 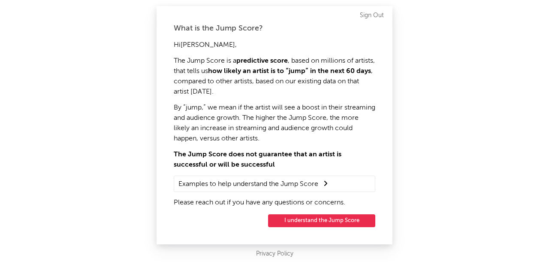 What do you see at coordinates (257, 160) in the screenshot?
I see `strong: The Jump Score does not guarantee that an artist is successful or will be successful` at bounding box center [257, 160].